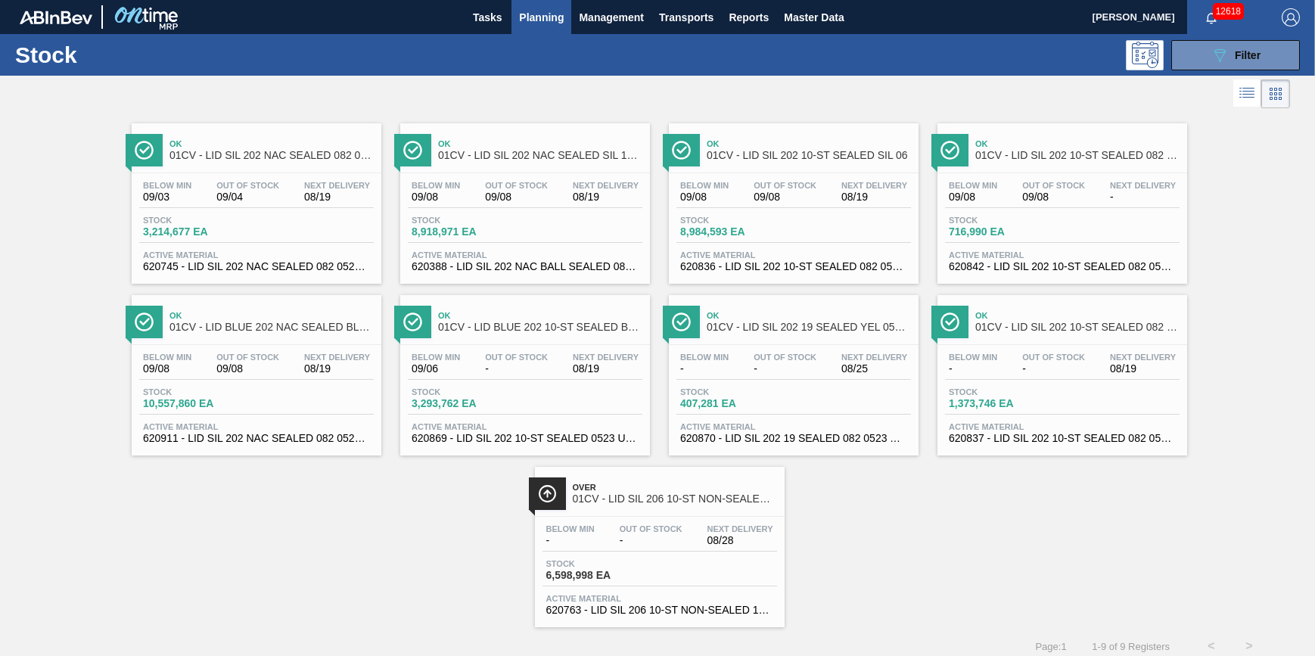 This screenshot has height=656, width=1315. Describe the element at coordinates (1002, 232) in the screenshot. I see `span: 716,990 EA` at that location.